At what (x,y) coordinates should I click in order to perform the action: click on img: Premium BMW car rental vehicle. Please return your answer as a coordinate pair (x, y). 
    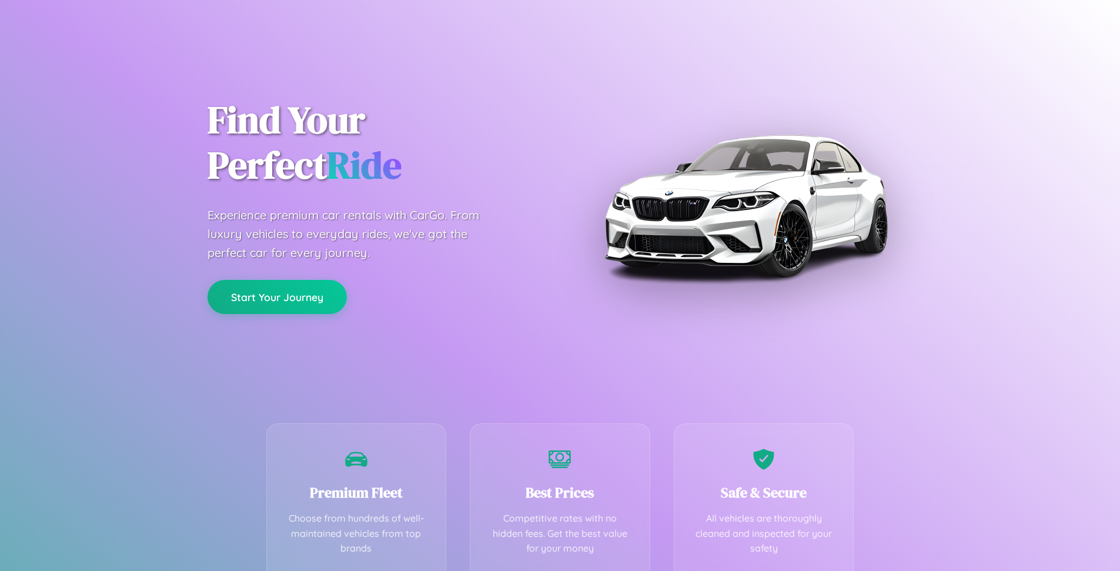
    Looking at the image, I should click on (745, 206).